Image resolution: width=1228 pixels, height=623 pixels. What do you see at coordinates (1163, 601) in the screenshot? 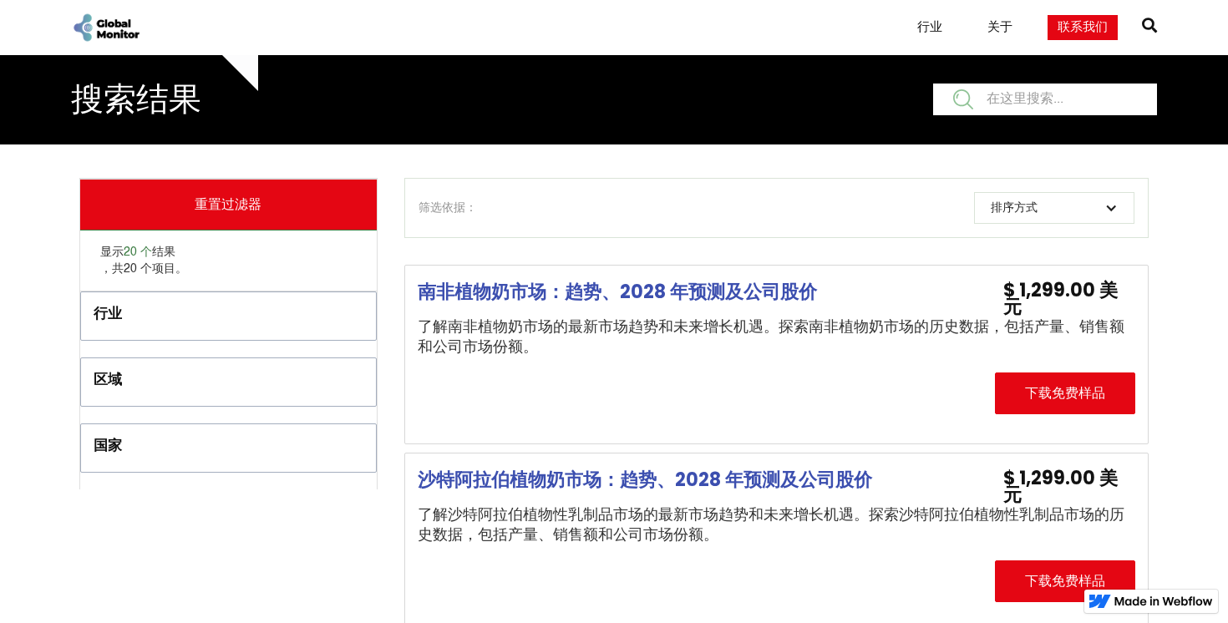
I see `img: 在 Webflow 中制作` at bounding box center [1163, 601].